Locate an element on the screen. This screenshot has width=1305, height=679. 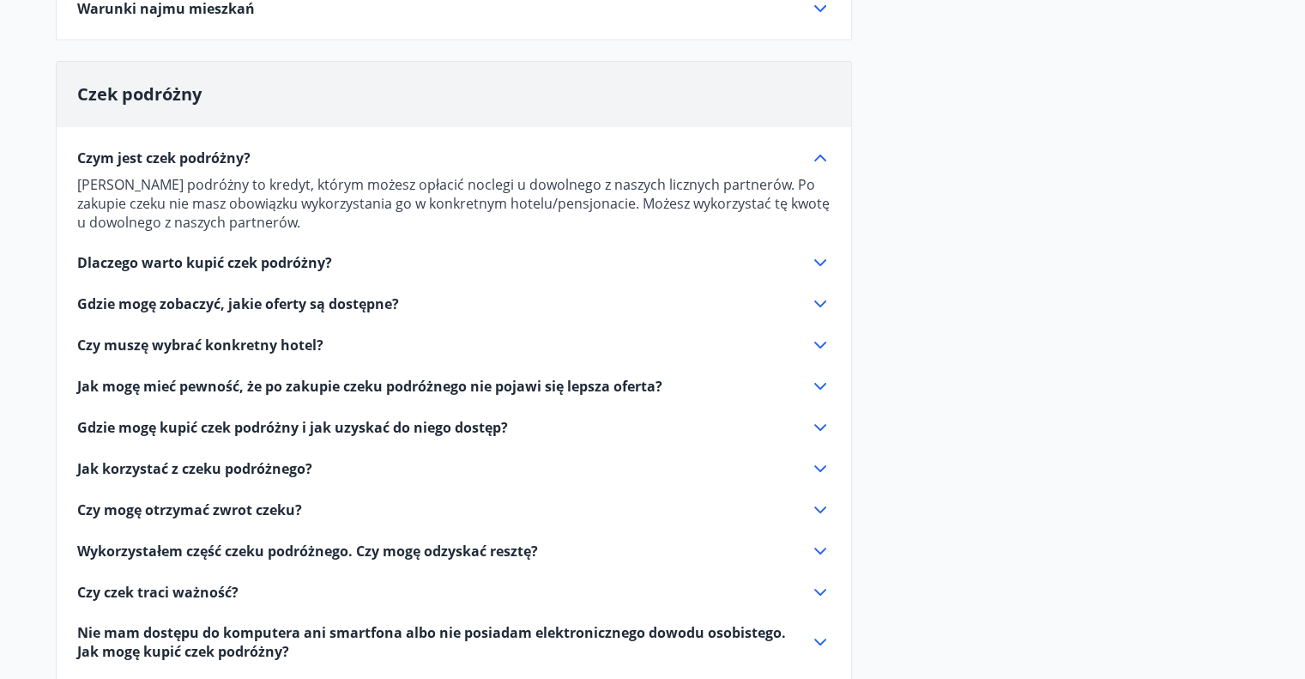
div: Gdzie mogę zobaczyć, jakie oferty są dostępne? is located at coordinates (454, 304).